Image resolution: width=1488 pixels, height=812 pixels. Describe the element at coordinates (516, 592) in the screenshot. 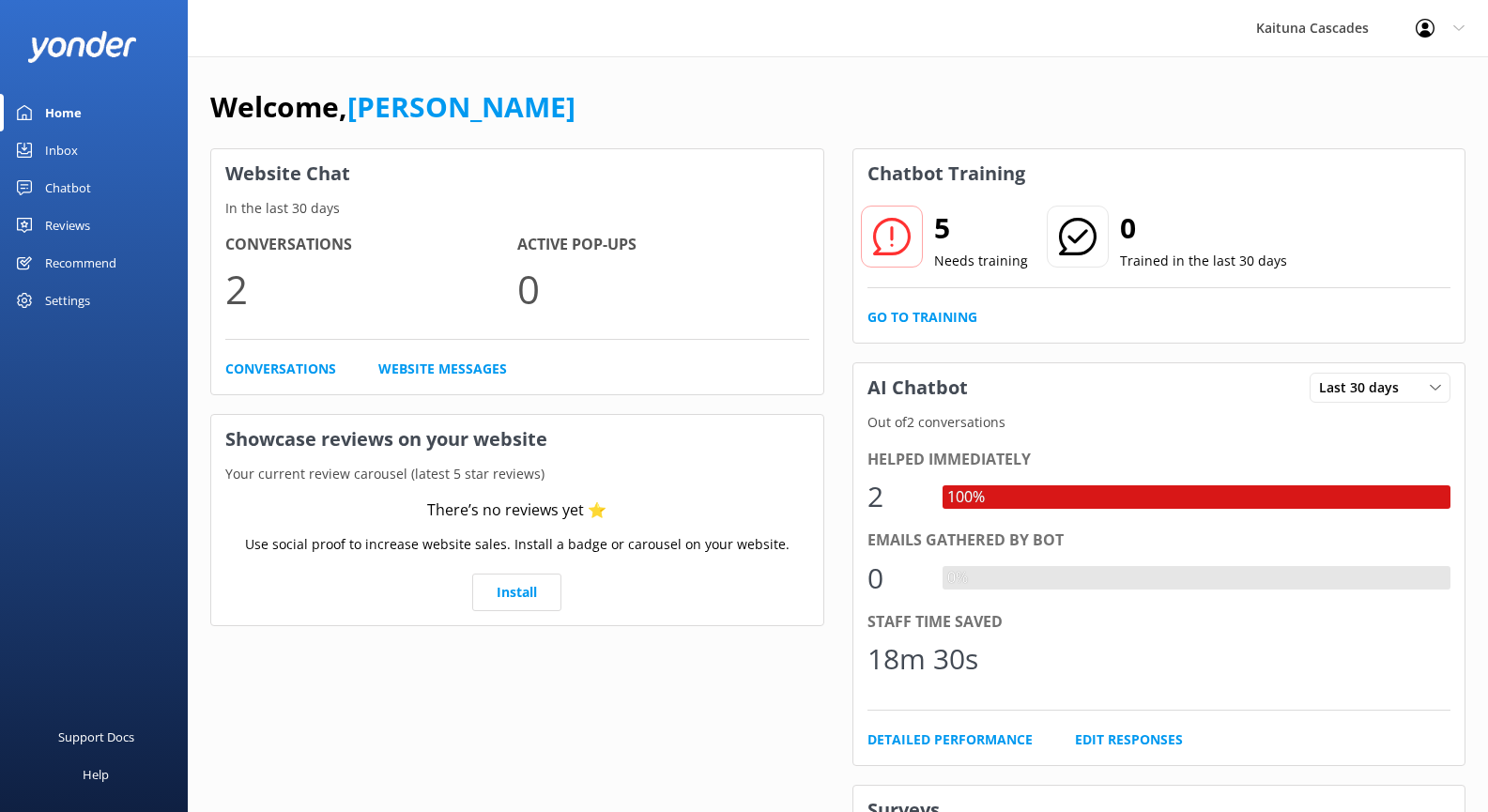

I see `a: Install` at that location.